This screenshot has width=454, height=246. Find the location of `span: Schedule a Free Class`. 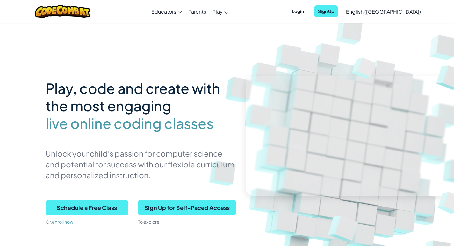

span: Schedule a Free Class is located at coordinates (87, 208).